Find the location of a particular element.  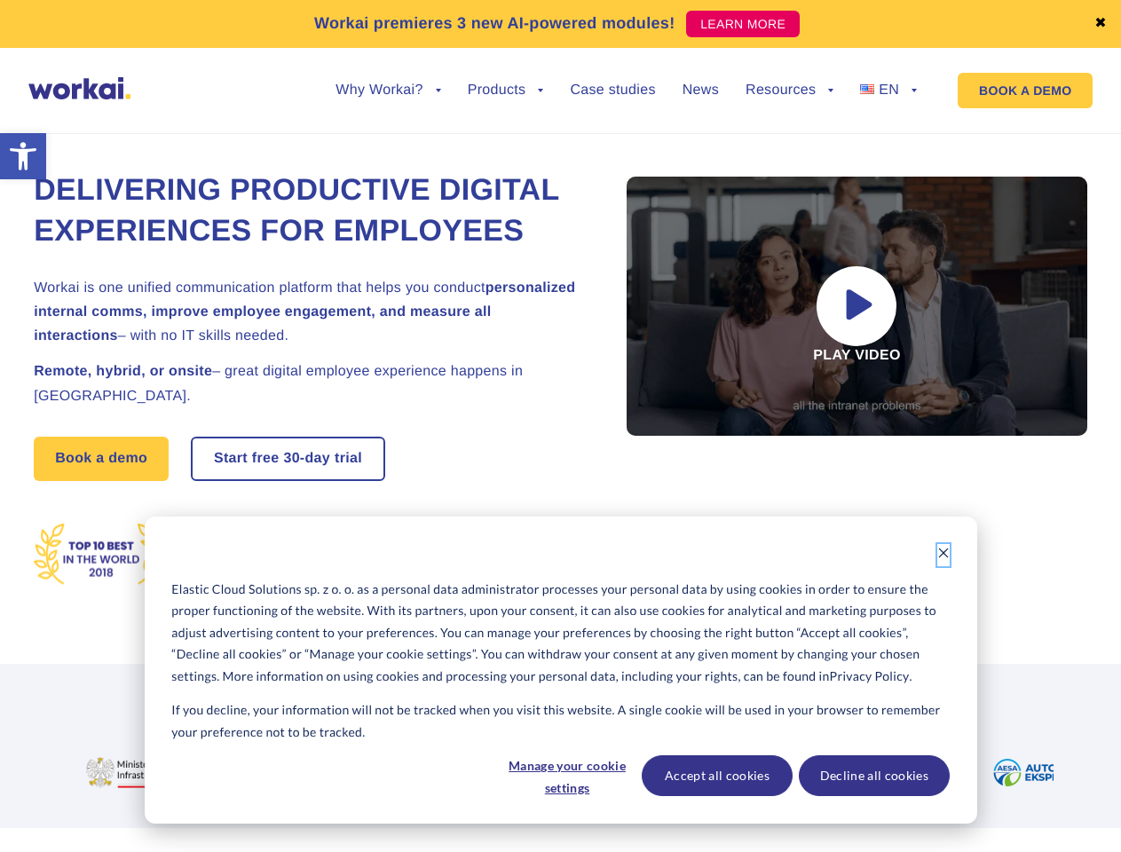

h2: More than 100 fast-growing enterprises trust Workai is located at coordinates (561, 714).